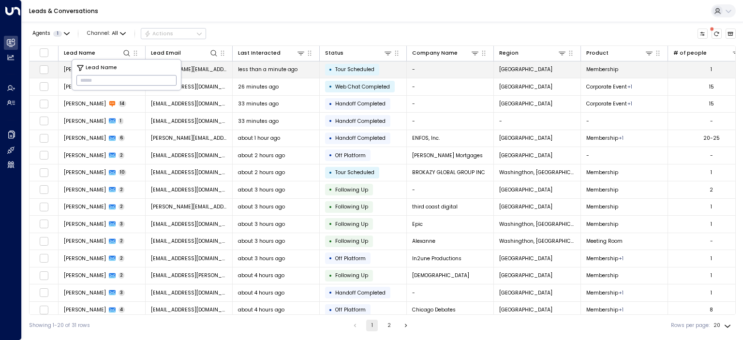 This screenshot has height=340, width=743. I want to click on div: Meeting Room, so click(630, 87).